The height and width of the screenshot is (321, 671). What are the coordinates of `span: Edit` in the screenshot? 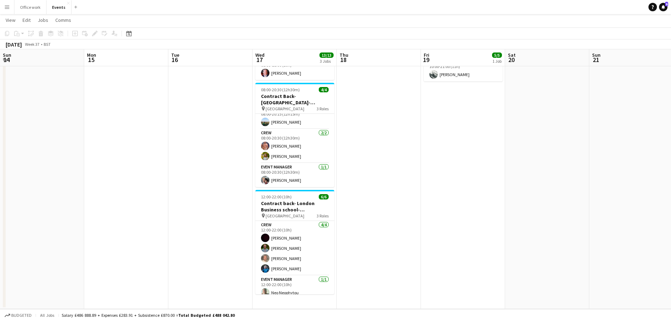 It's located at (26, 20).